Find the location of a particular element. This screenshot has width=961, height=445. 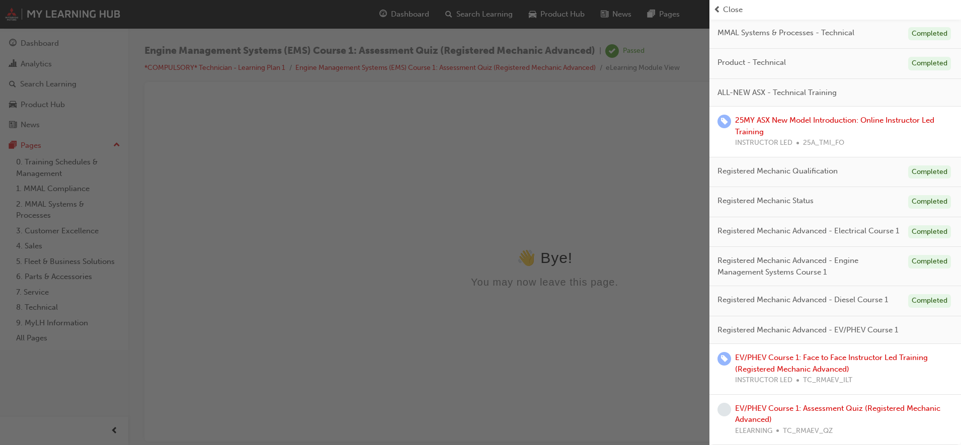

span: Registered Mechanic Status is located at coordinates (765, 201).